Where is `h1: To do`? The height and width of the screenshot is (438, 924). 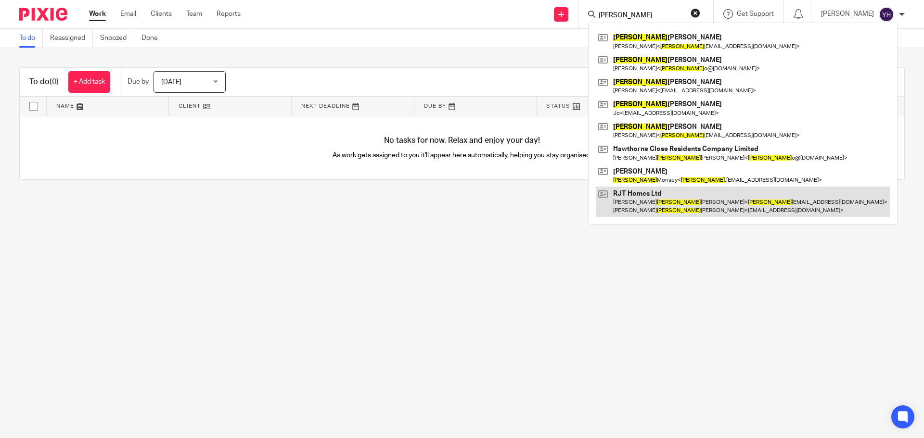 h1: To do is located at coordinates (44, 82).